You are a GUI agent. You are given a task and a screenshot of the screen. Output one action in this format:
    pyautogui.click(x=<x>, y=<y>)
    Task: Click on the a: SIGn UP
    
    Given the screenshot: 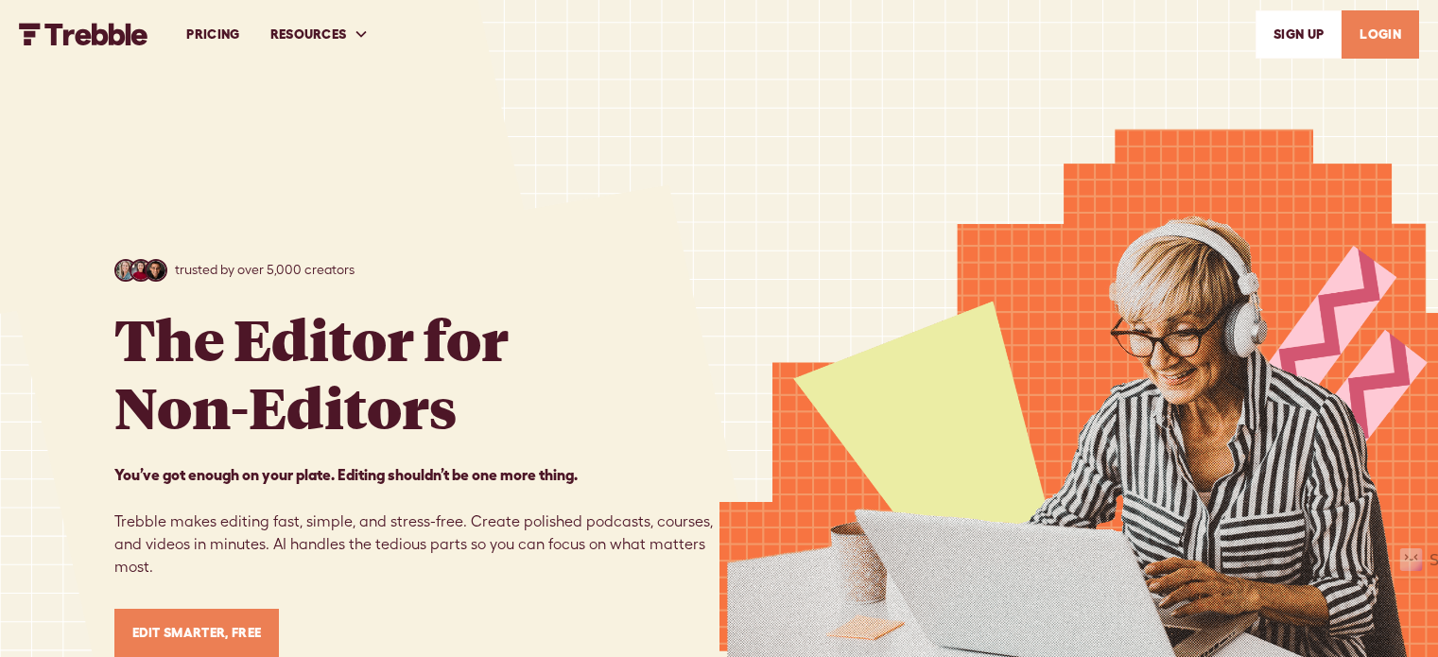 What is the action you would take?
    pyautogui.click(x=1298, y=34)
    